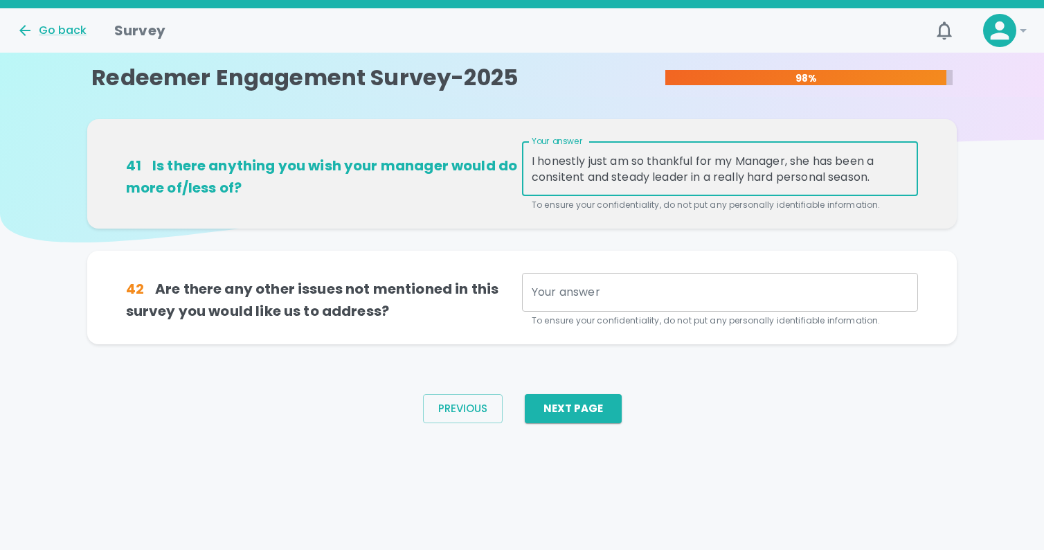  Describe the element at coordinates (140, 30) in the screenshot. I see `h1: Survey` at that location.